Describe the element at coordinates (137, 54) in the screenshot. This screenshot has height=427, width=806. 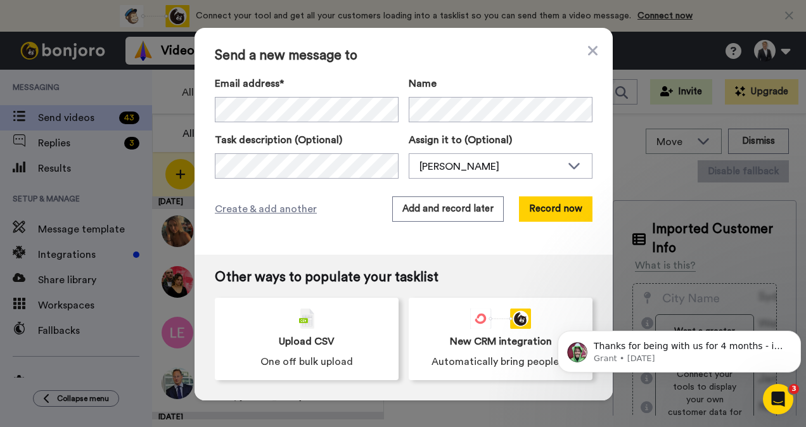
I see `p: Message from Grant, sent 1w ago` at that location.